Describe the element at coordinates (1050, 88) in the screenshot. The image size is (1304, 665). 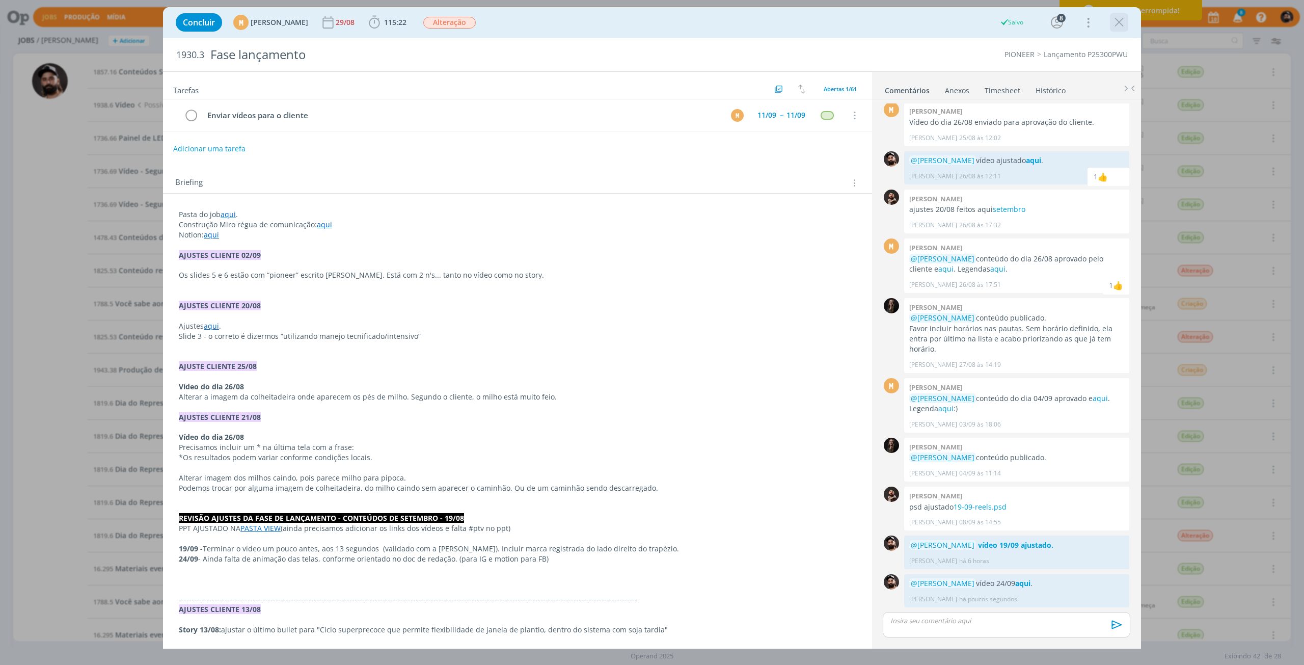
I see `a: Histórico` at that location.